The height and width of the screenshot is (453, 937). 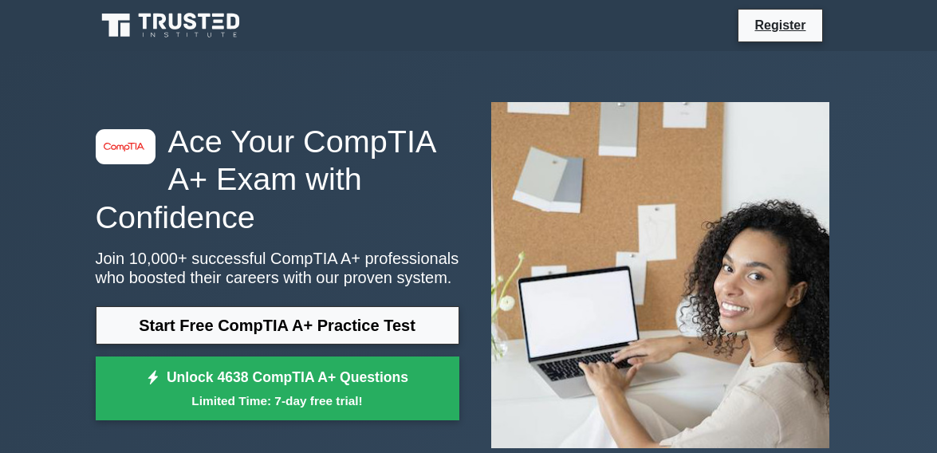 I want to click on a: Start Free CompTIA A+ Practice Test, so click(x=277, y=325).